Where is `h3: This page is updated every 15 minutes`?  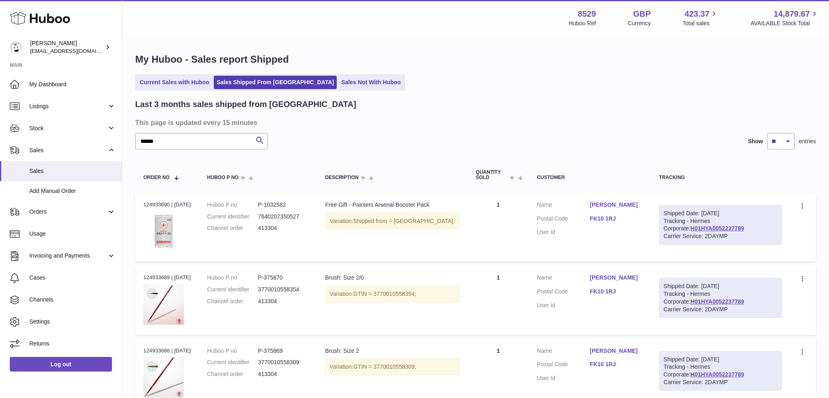
h3: This page is updated every 15 minutes is located at coordinates (474, 123).